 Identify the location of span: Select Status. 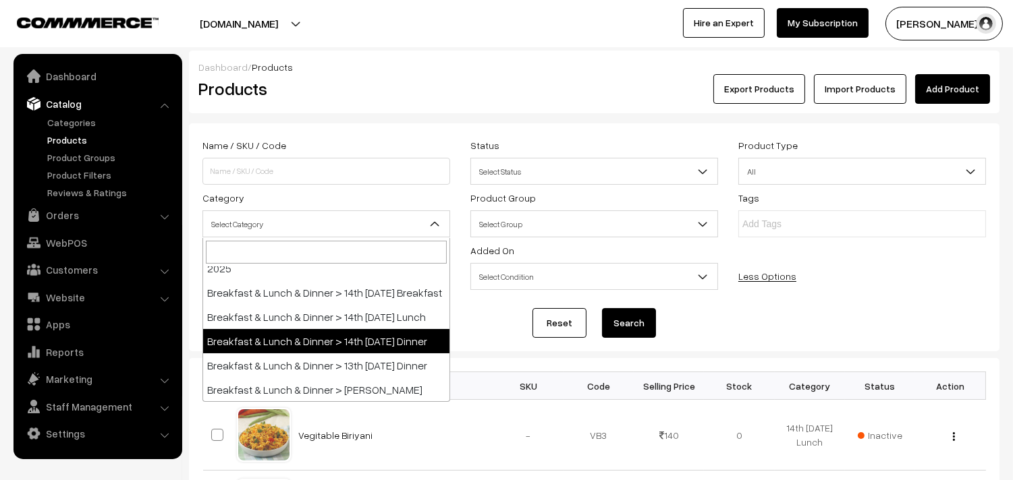
(594, 171).